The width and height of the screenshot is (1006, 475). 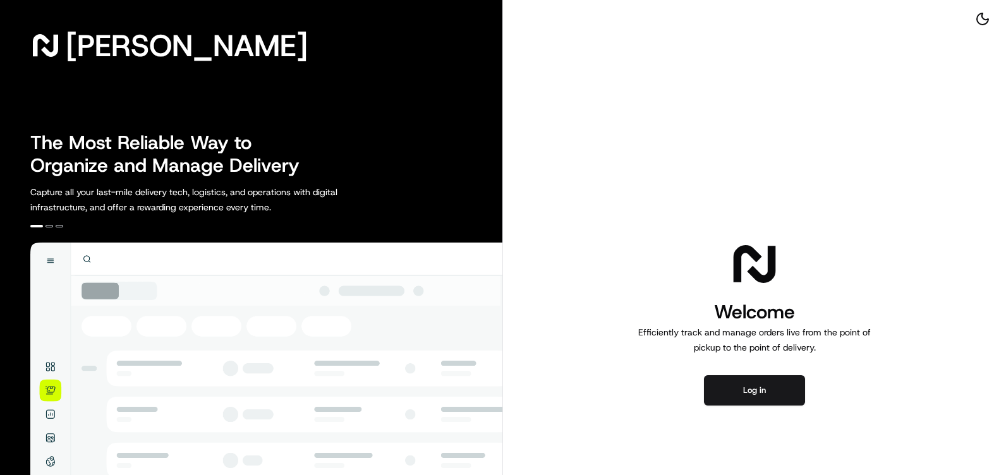 I want to click on h1: Welcome, so click(x=754, y=312).